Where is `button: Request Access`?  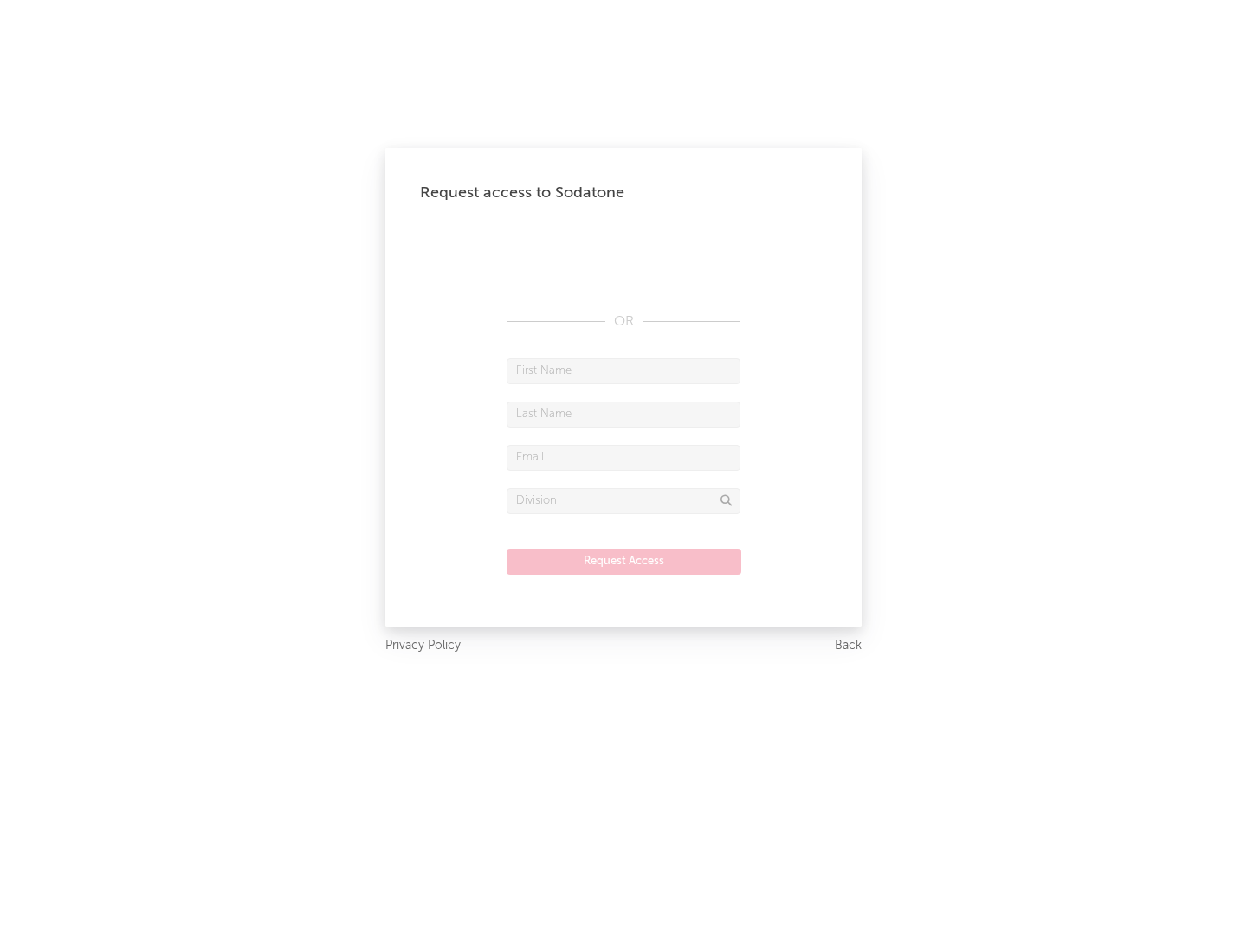
button: Request Access is located at coordinates (623, 562).